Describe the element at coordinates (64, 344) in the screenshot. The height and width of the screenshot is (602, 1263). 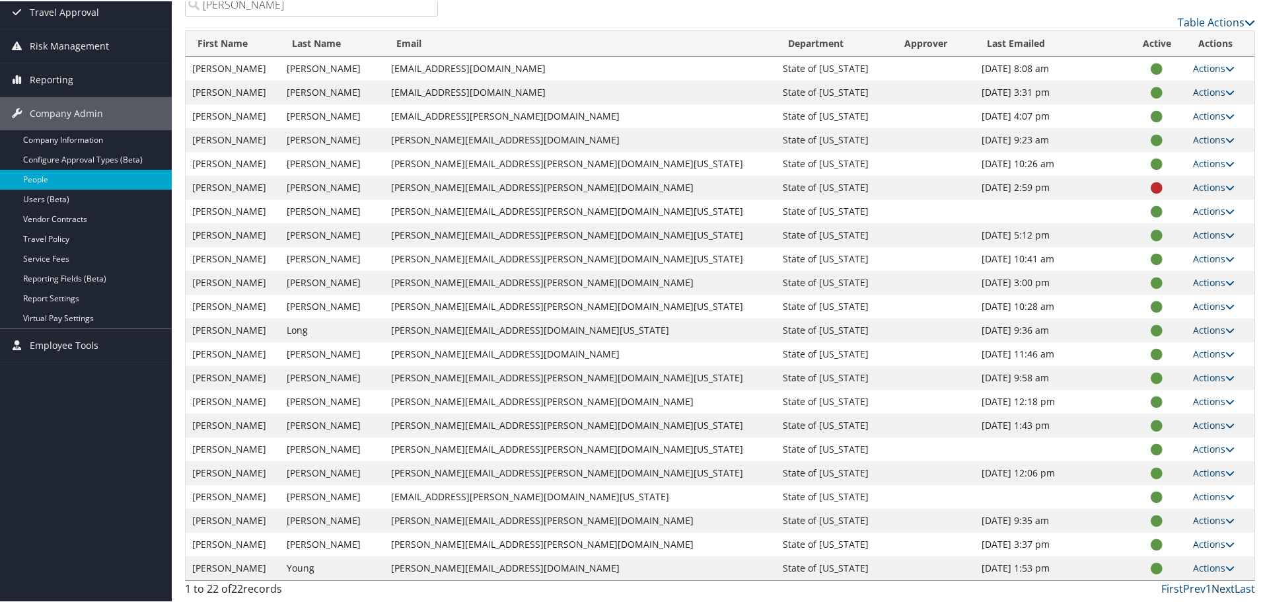
I see `span: Employee Tools` at that location.